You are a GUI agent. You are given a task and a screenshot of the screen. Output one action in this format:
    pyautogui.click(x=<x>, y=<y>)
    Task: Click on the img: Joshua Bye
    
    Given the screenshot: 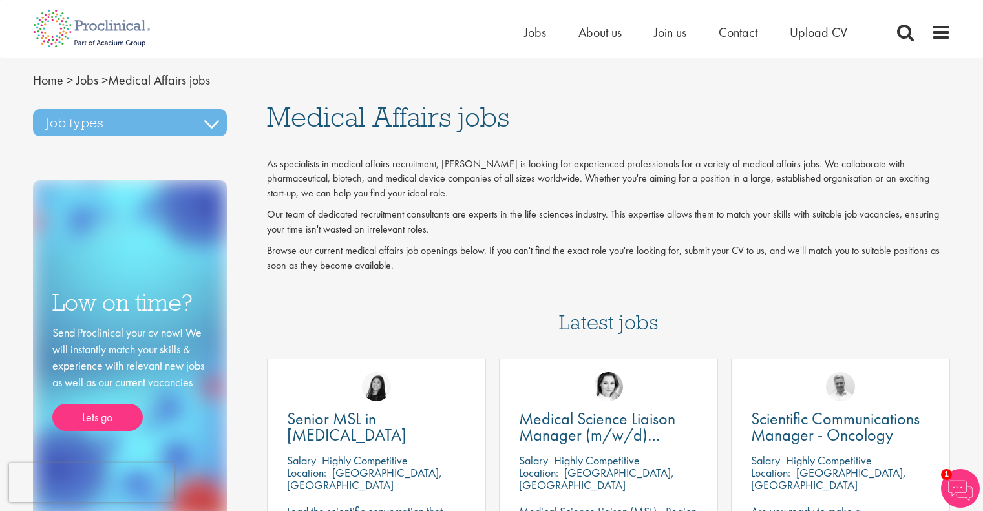 What is the action you would take?
    pyautogui.click(x=840, y=386)
    